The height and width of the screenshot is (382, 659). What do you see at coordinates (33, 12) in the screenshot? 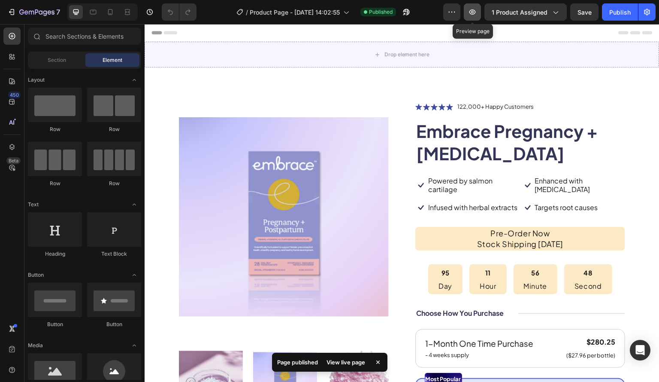
I see `button: 7` at bounding box center [33, 12].